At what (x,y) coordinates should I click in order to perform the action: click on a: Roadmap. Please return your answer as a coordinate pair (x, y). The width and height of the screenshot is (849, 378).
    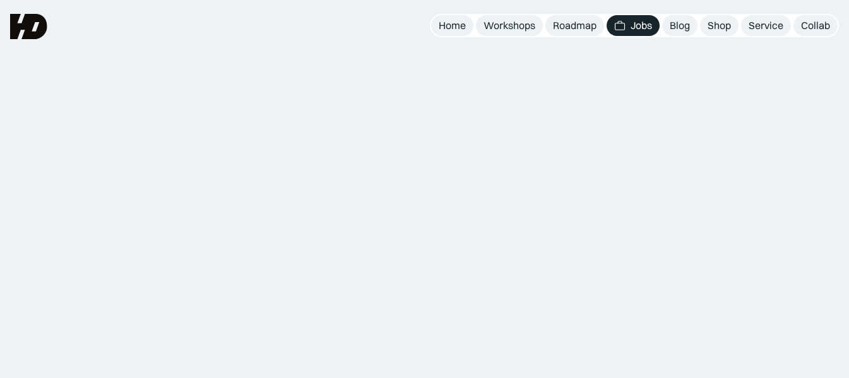
    Looking at the image, I should click on (575, 25).